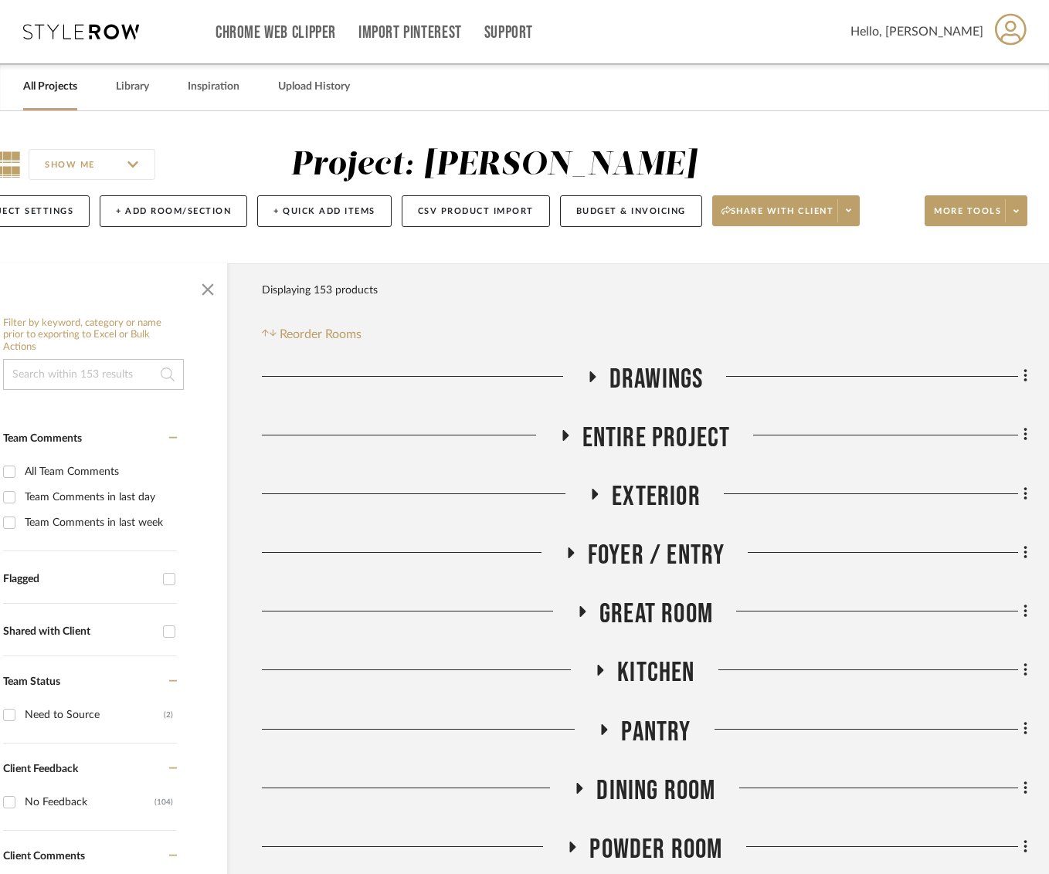 This screenshot has width=1049, height=874. What do you see at coordinates (786, 211) in the screenshot?
I see `button: Share with client` at bounding box center [786, 211].